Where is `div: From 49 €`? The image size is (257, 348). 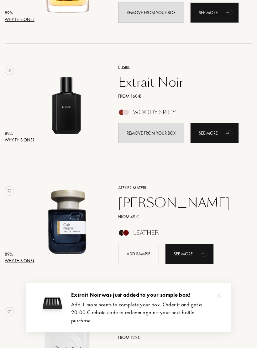 div: From 49 € is located at coordinates (178, 217).